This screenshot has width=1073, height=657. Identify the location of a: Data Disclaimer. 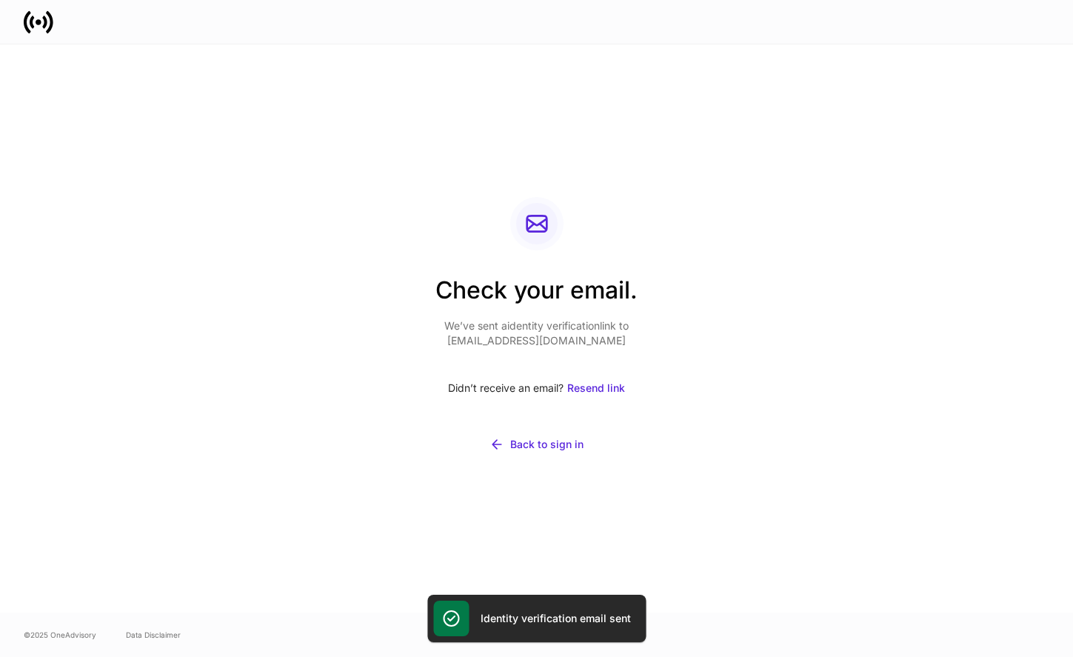
(153, 635).